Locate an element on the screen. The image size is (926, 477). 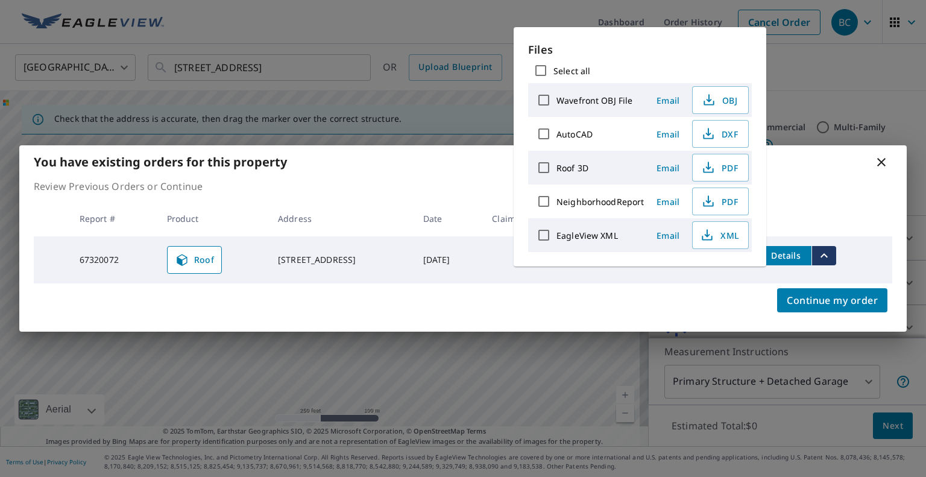
th: Date is located at coordinates (448, 218).